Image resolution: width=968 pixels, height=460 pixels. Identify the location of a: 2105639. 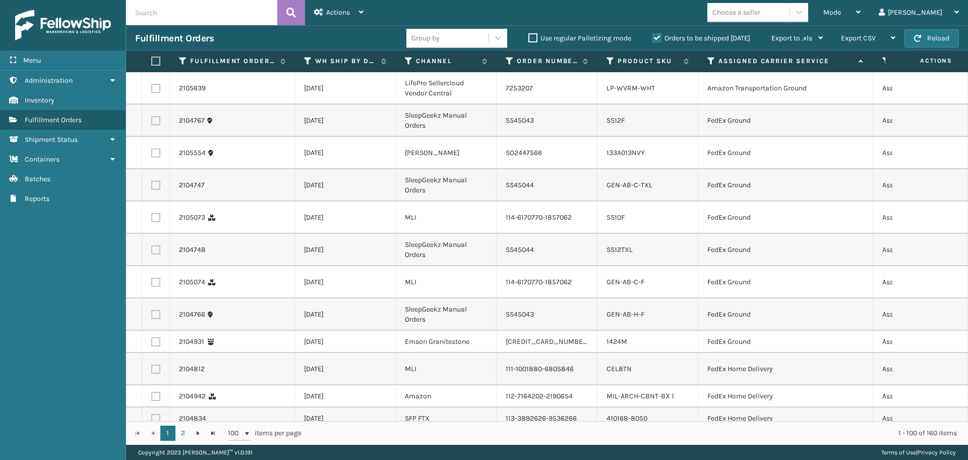
(192, 88).